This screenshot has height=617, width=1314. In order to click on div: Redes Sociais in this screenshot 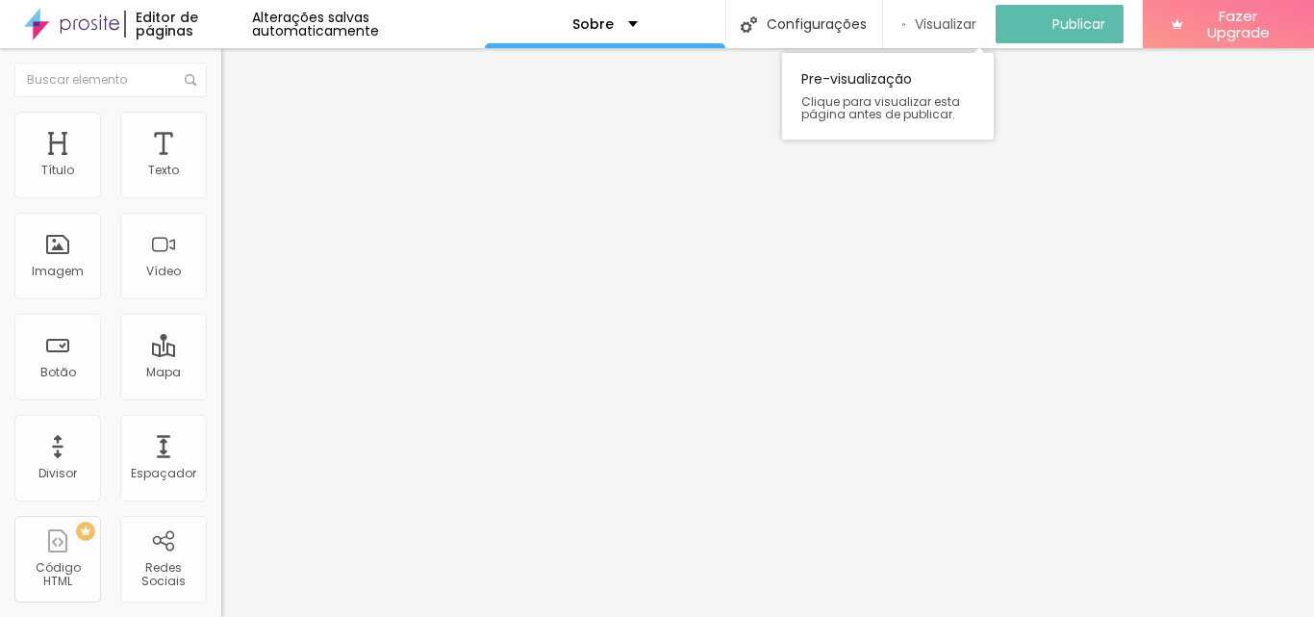, I will do `click(163, 574)`.